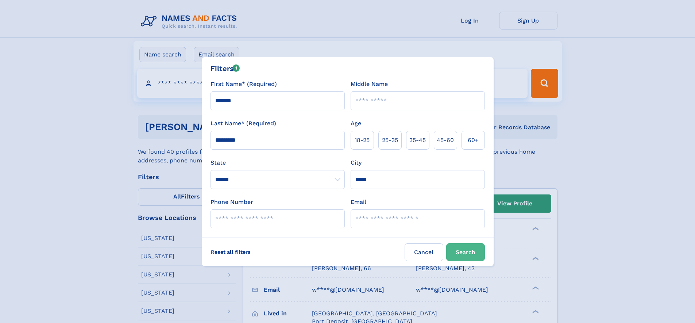 Image resolution: width=695 pixels, height=323 pixels. Describe the element at coordinates (445, 140) in the screenshot. I see `span: 45‑60` at that location.